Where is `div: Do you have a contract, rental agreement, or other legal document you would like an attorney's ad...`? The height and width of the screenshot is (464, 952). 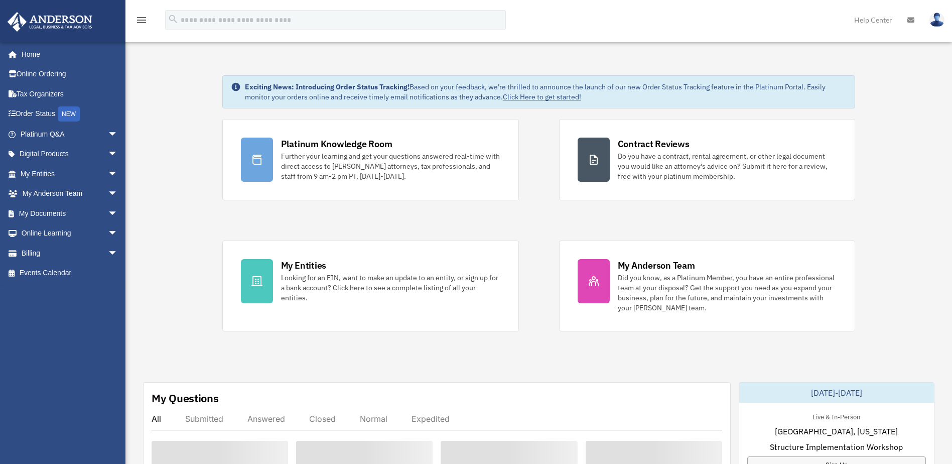 div: Do you have a contract, rental agreement, or other legal document you would like an attorney's ad... is located at coordinates (727, 166).